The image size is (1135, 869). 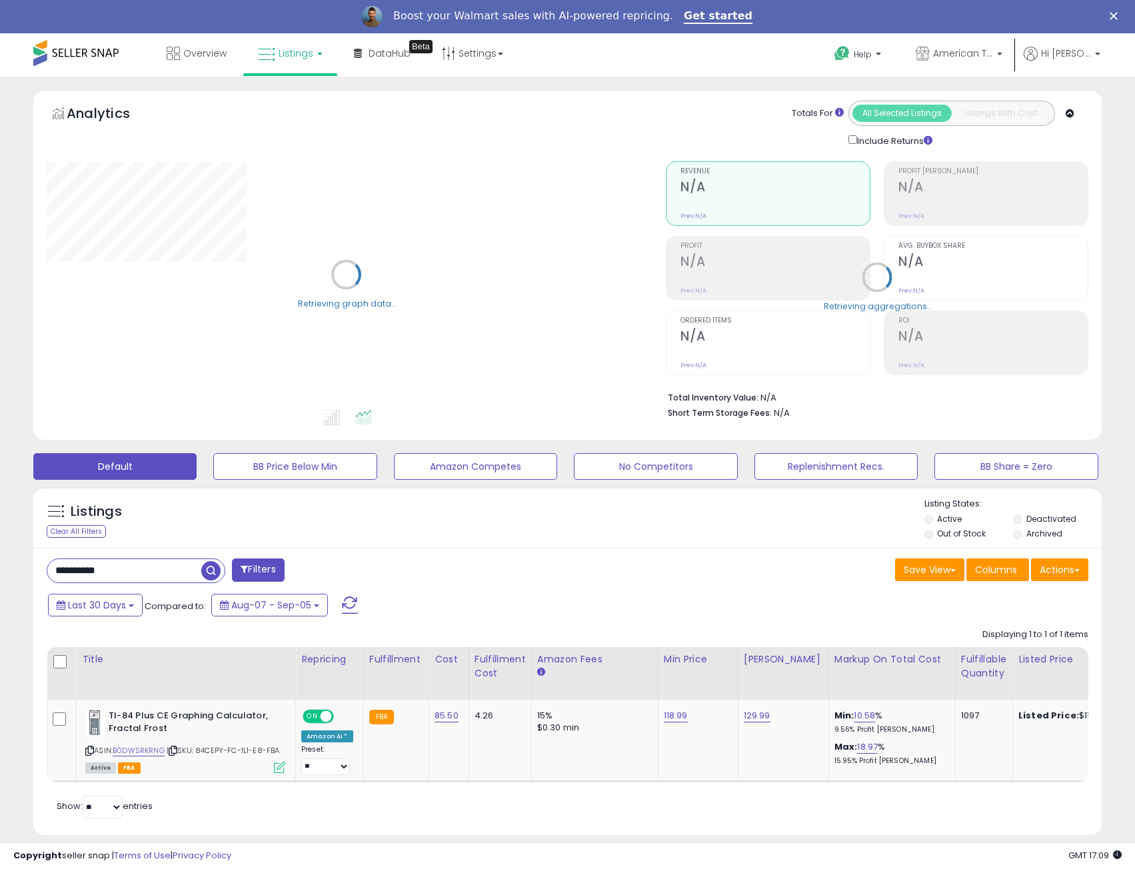 What do you see at coordinates (930, 570) in the screenshot?
I see `button: Save View` at bounding box center [930, 570].